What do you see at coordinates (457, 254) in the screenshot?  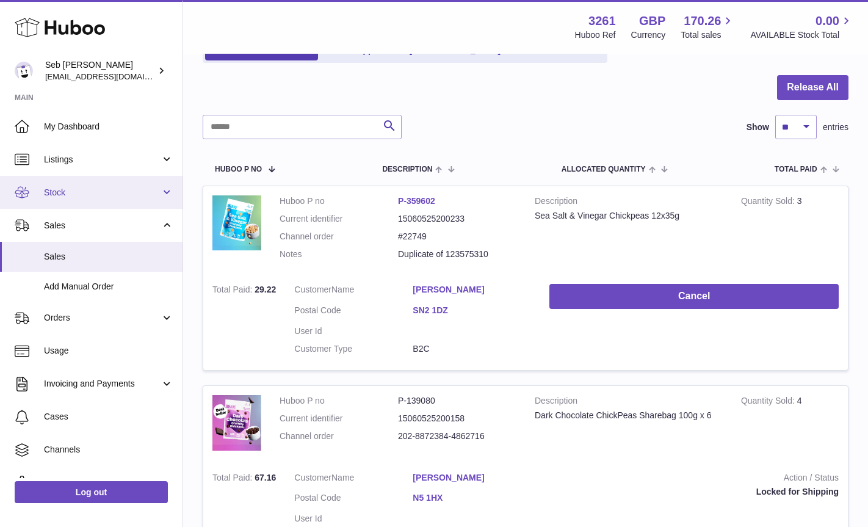 I see `p: Duplicate of 123575310` at bounding box center [457, 254].